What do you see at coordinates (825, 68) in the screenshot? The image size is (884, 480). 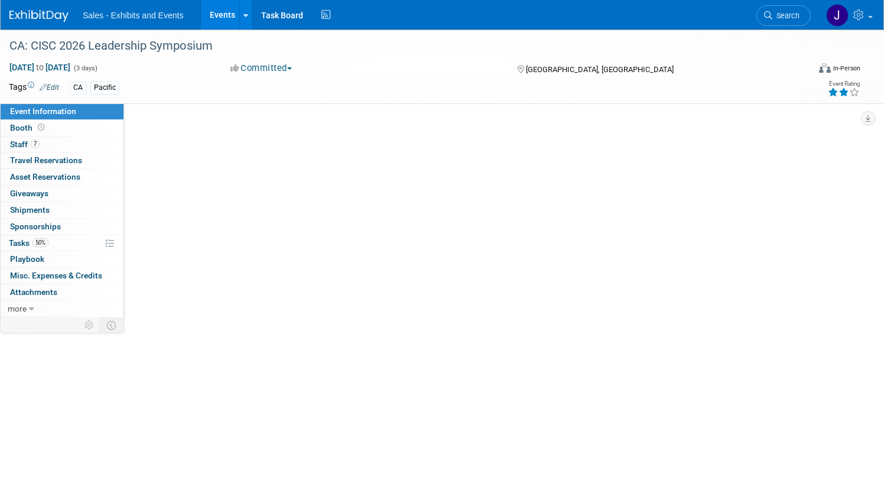 I see `img: Format-Inperson.png` at bounding box center [825, 68].